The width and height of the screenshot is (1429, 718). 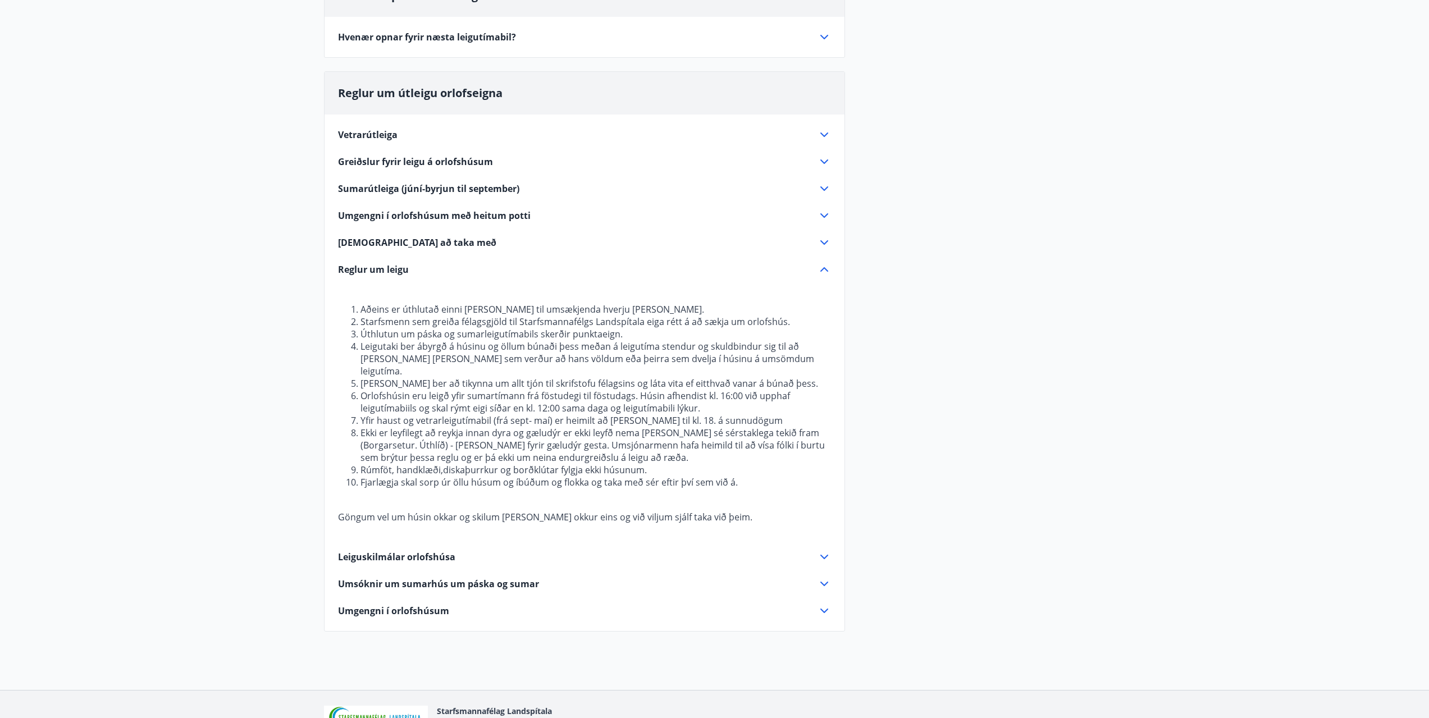 I want to click on li: Fjarlægja skal sorp úr öllu húsum og íbúðum og flokka og taka með sér eftir því sem við á., so click(x=596, y=482).